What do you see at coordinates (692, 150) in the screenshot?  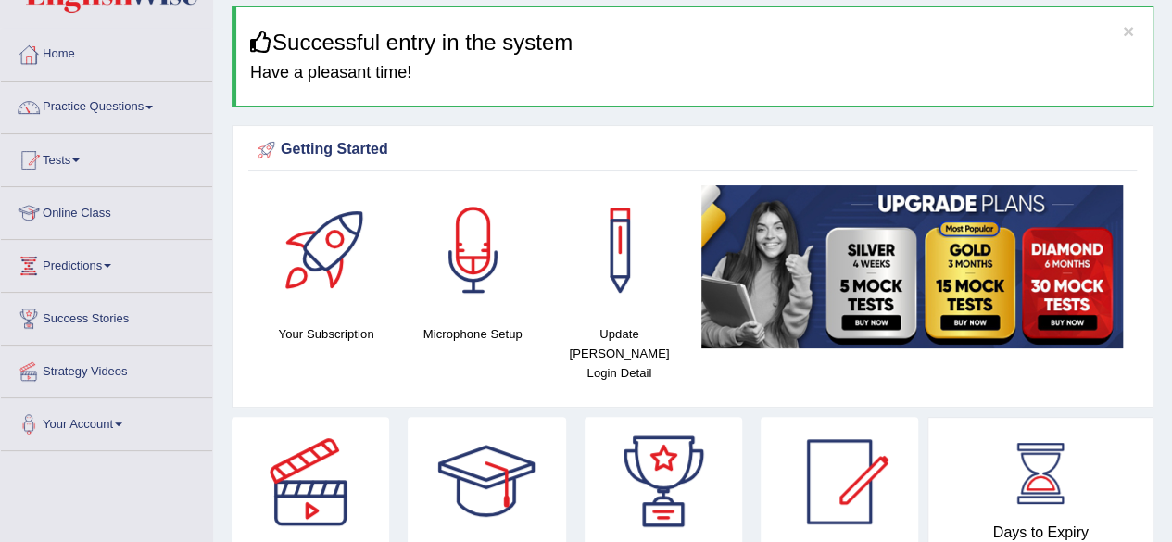 I see `div: Getting Started` at bounding box center [692, 150].